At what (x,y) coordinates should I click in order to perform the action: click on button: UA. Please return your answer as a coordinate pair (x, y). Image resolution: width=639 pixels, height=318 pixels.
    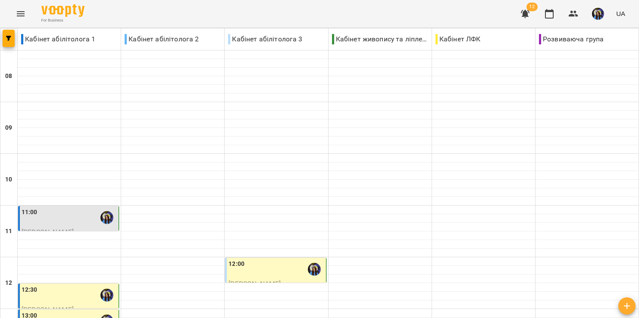
    Looking at the image, I should click on (621, 13).